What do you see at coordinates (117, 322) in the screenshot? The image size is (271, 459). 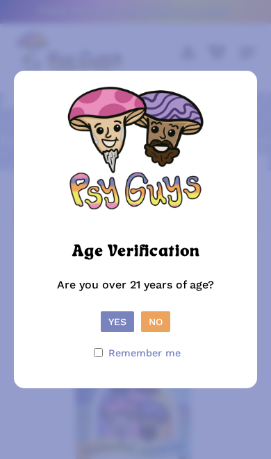 I see `button: Yes` at bounding box center [117, 322].